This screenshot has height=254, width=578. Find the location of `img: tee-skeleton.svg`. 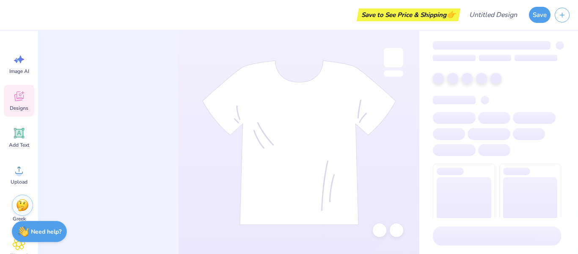

img: tee-skeleton.svg is located at coordinates (299, 142).